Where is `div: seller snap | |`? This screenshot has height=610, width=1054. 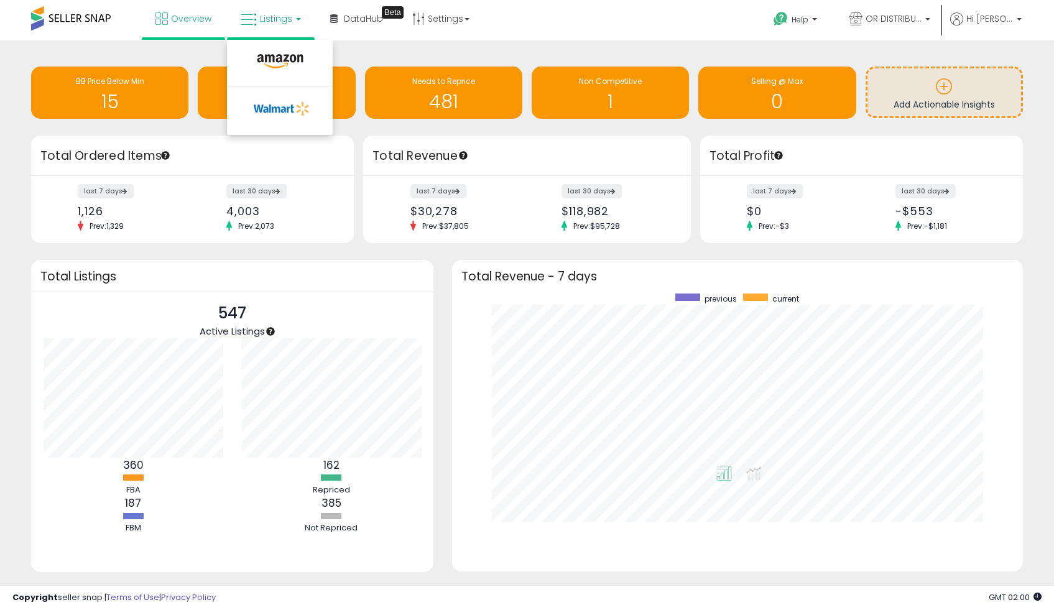 div: seller snap | | is located at coordinates (114, 597).